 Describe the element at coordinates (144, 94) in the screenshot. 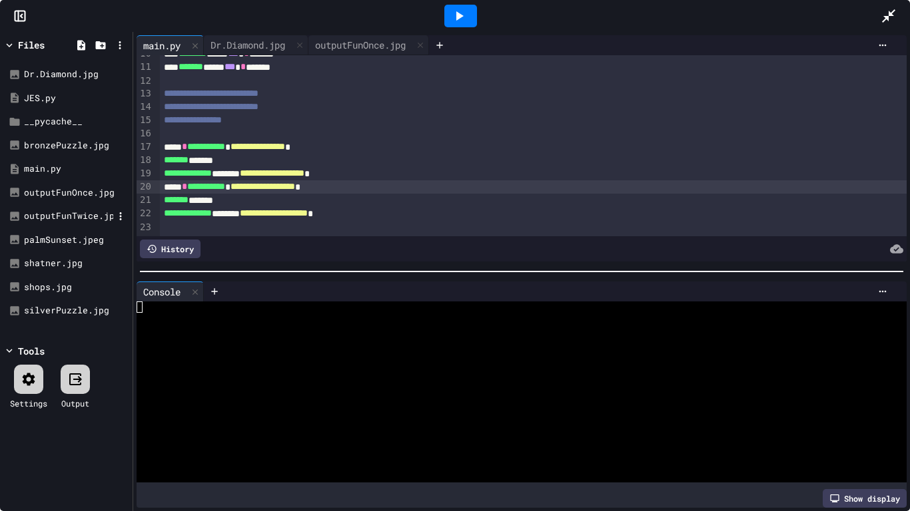

I see `div: 13` at that location.